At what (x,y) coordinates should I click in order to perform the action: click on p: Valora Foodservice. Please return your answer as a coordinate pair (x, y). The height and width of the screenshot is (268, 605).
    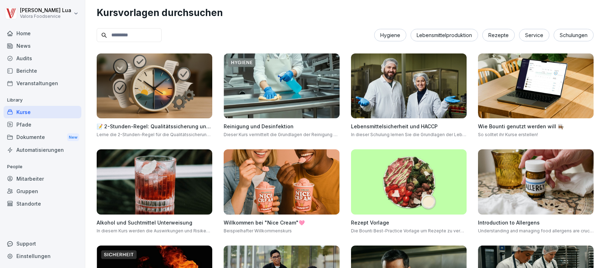
    Looking at the image, I should click on (46, 16).